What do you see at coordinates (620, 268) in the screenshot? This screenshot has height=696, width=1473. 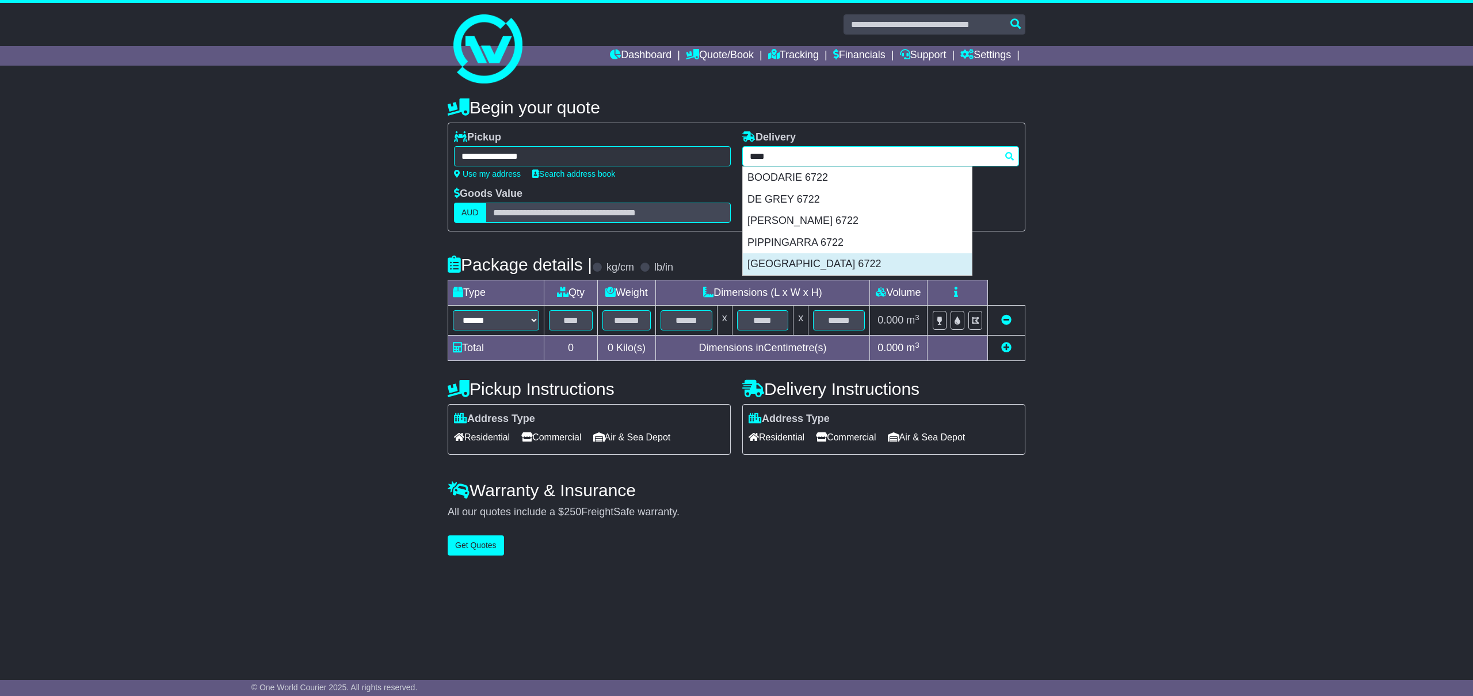 I see `label: kg/cm` at bounding box center [620, 268].